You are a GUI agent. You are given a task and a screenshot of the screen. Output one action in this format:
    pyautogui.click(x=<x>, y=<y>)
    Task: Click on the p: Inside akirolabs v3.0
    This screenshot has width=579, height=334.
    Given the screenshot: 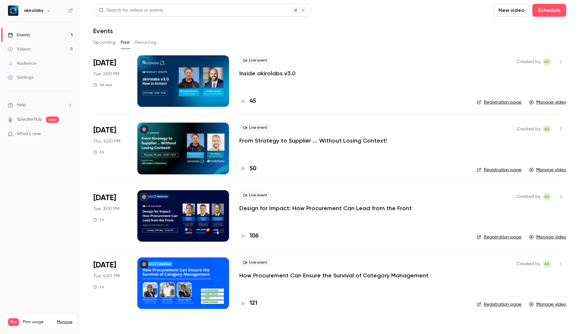 What is the action you would take?
    pyautogui.click(x=267, y=73)
    